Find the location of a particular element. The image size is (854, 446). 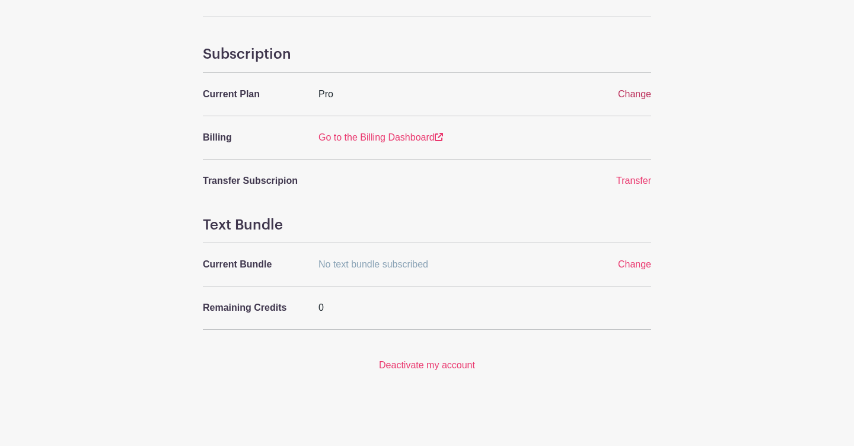

h4: Text Bundle is located at coordinates (427, 225).